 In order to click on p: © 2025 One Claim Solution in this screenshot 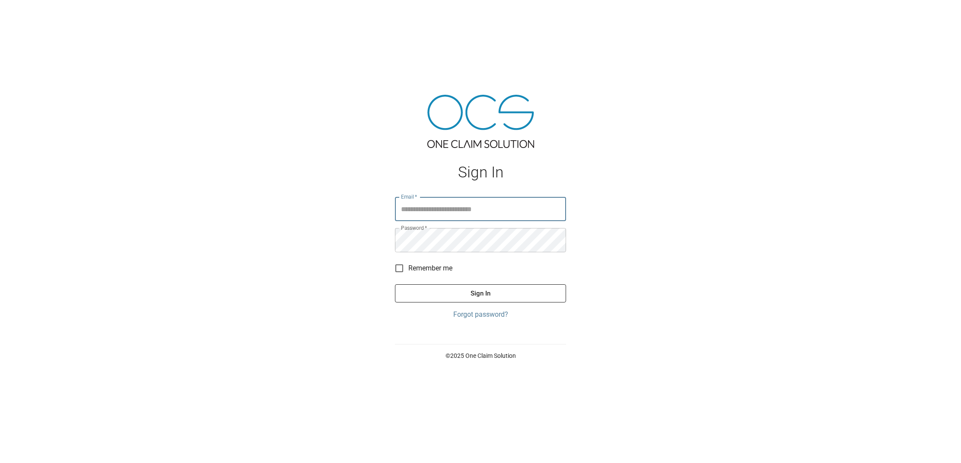, I will do `click(481, 355)`.